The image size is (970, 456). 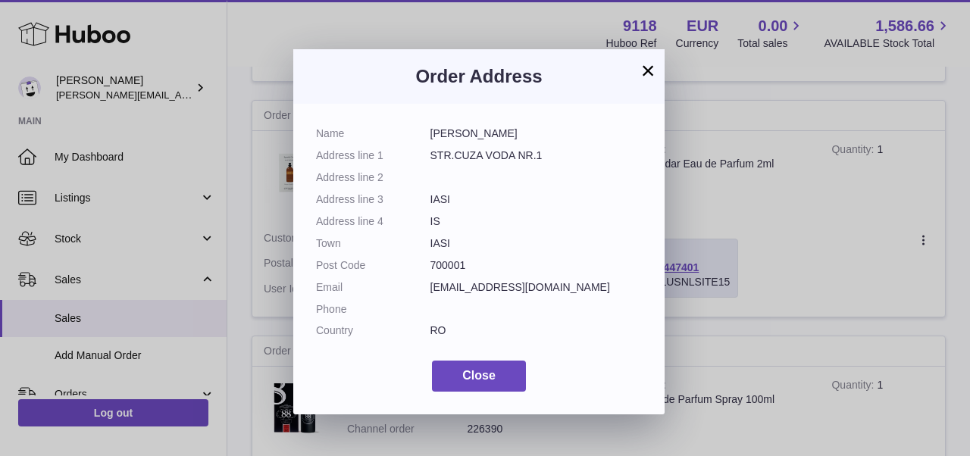 What do you see at coordinates (373, 177) in the screenshot?
I see `dt: Address line 2` at bounding box center [373, 177].